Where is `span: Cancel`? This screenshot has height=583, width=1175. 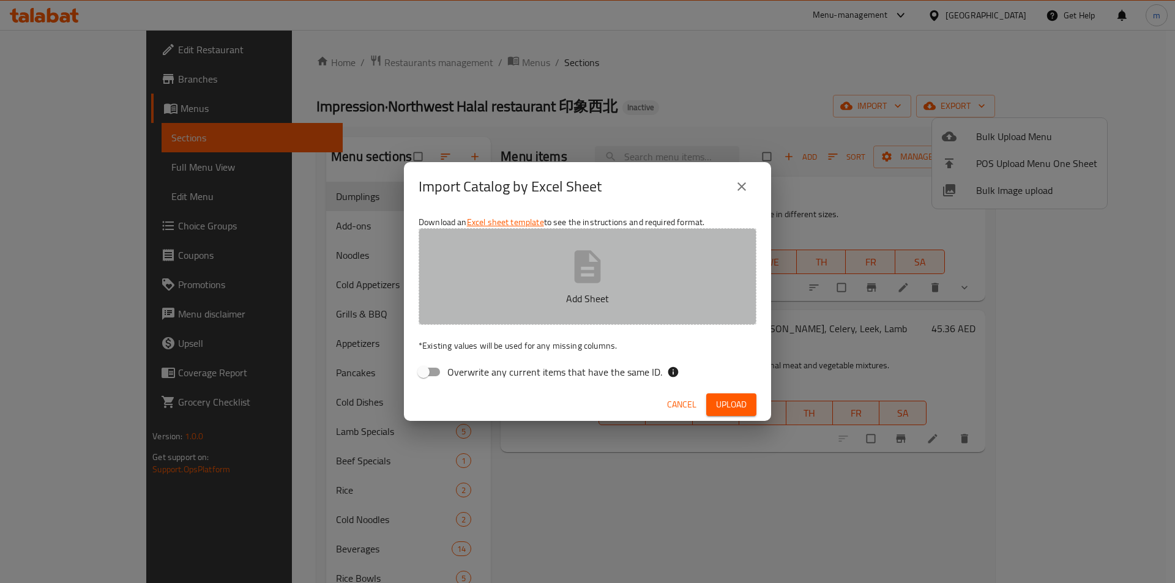
span: Cancel is located at coordinates (682, 405).